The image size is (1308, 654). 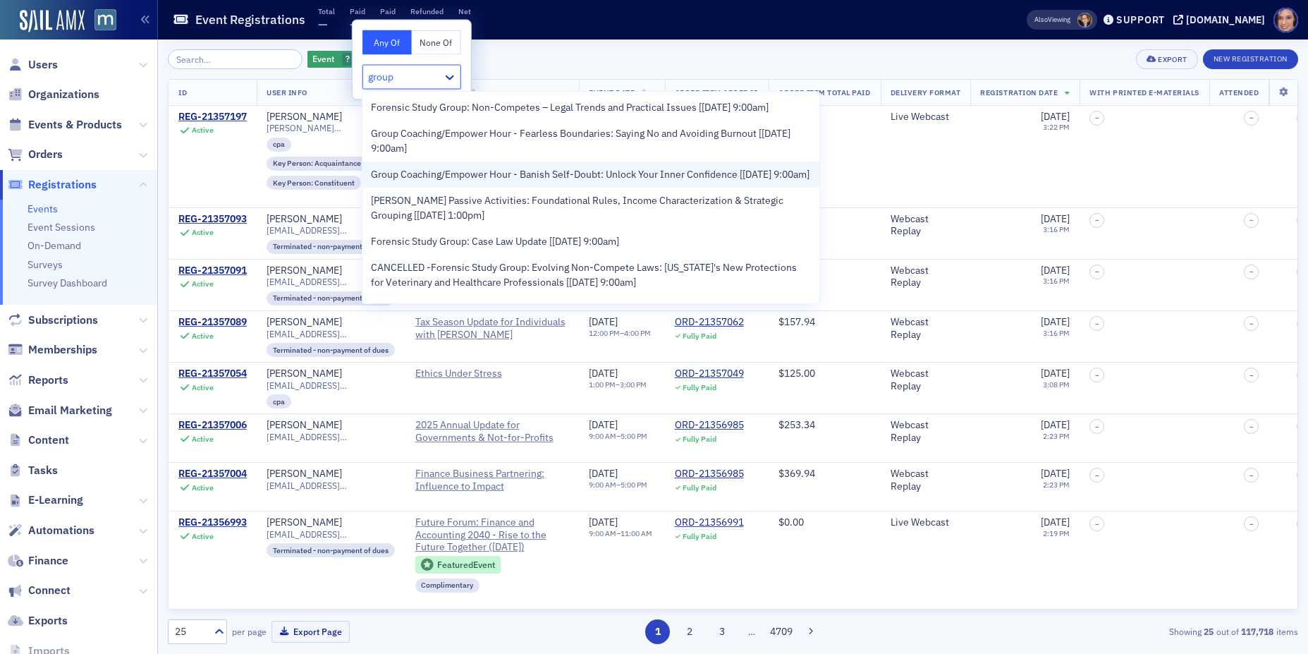 I want to click on span: Event, so click(x=323, y=59).